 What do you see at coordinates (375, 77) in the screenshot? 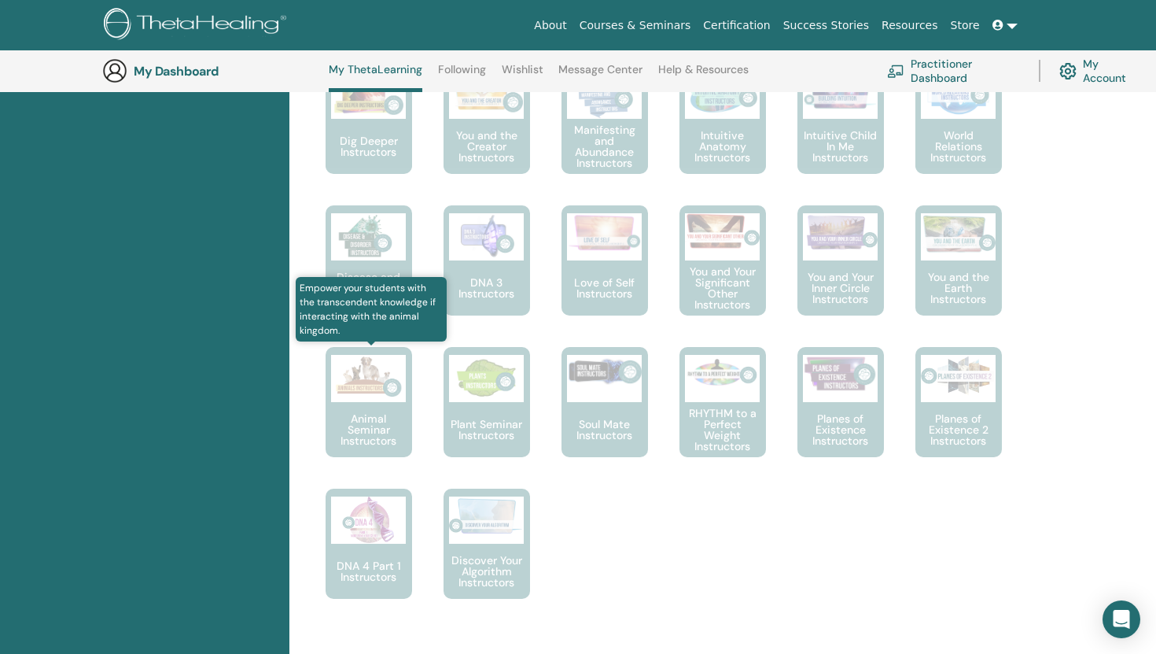
I see `a: My ThetaLearning` at bounding box center [375, 77].